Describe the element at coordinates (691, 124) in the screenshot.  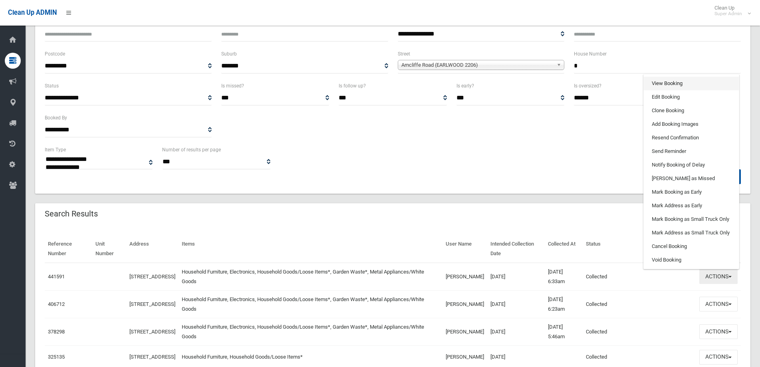
I see `a: Add Booking Images` at that location.